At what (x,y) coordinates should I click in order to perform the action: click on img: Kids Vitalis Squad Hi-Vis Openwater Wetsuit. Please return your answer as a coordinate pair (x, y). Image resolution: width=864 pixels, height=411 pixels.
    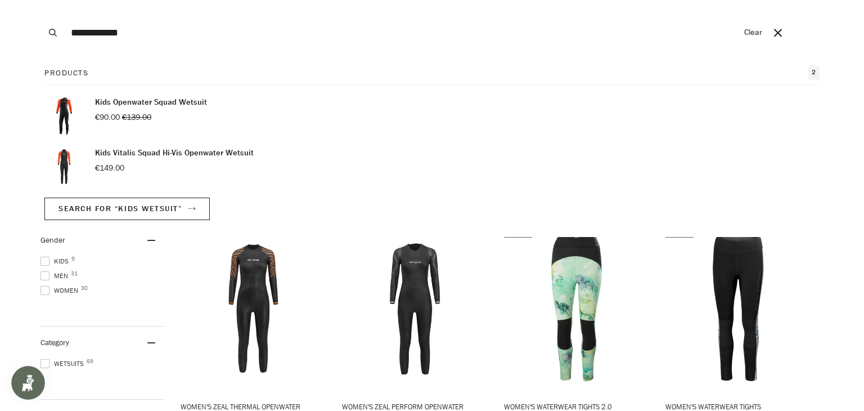
    Looking at the image, I should click on (64, 167).